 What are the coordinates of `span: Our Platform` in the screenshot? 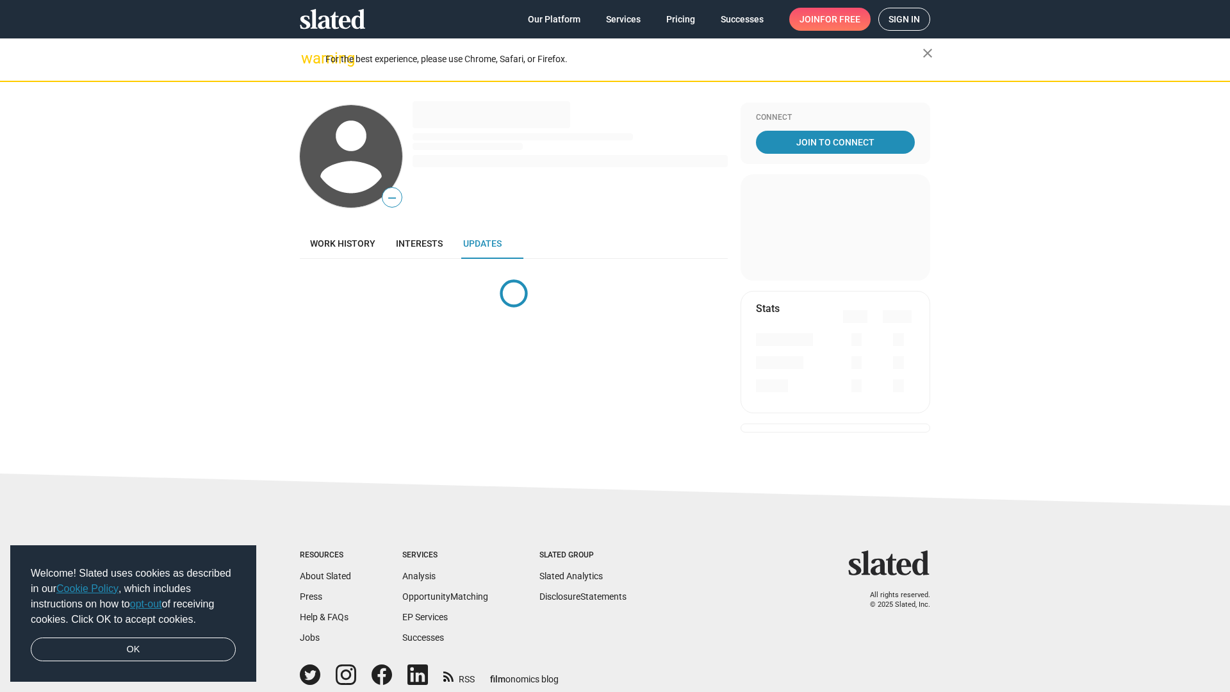 It's located at (554, 19).